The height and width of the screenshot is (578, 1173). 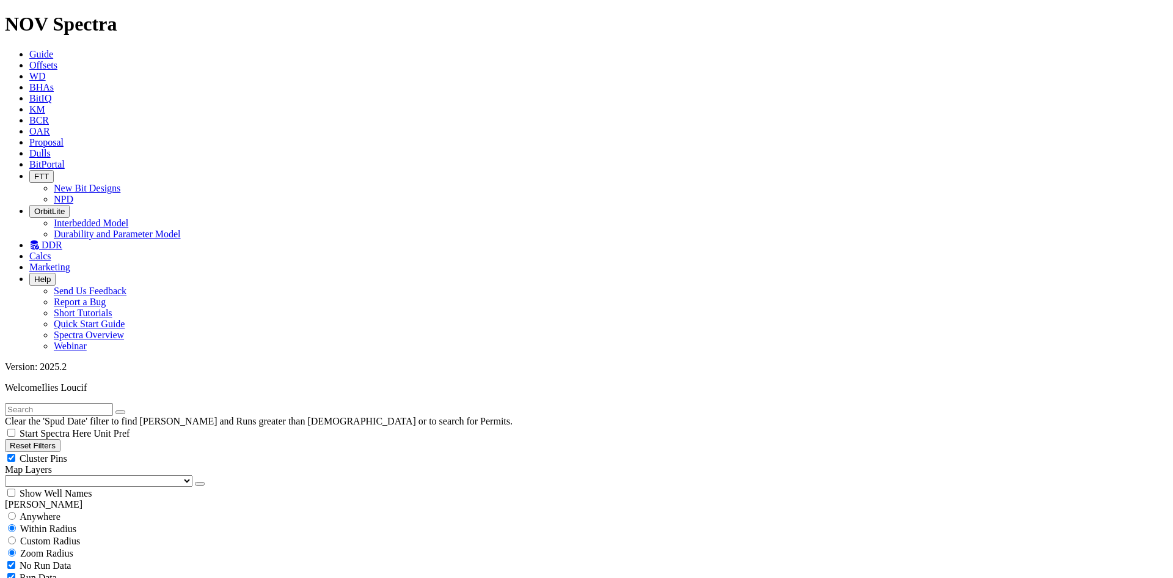 What do you see at coordinates (64, 199) in the screenshot?
I see `a: NPD` at bounding box center [64, 199].